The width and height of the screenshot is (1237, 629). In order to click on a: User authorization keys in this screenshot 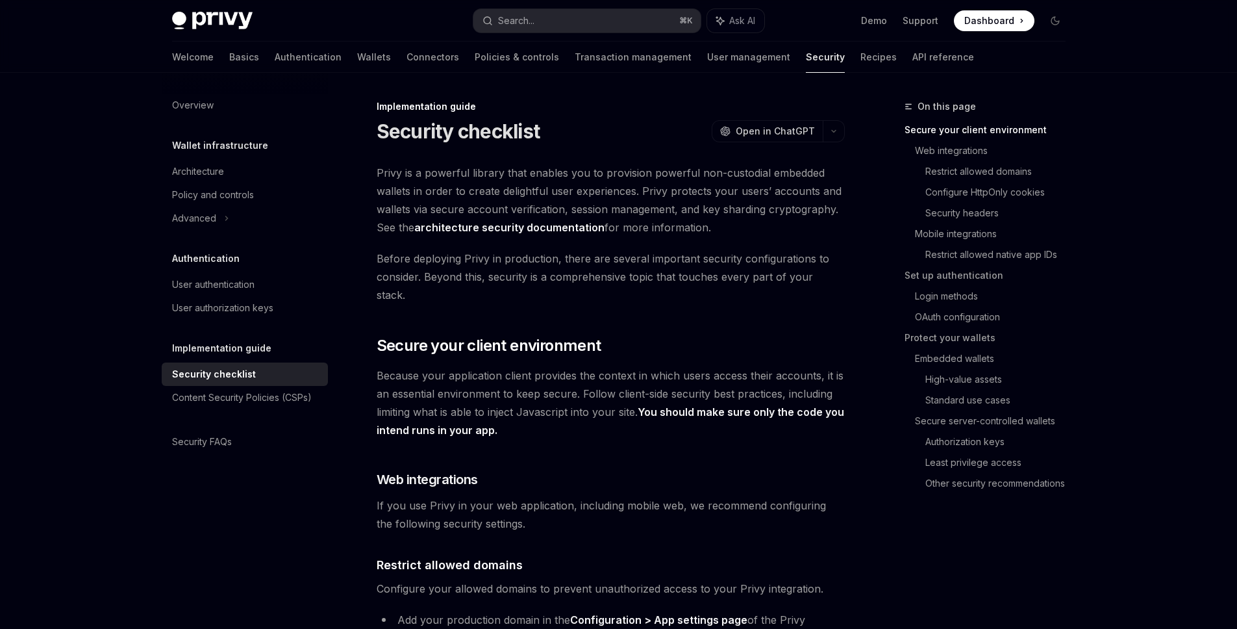, I will do `click(245, 308)`.